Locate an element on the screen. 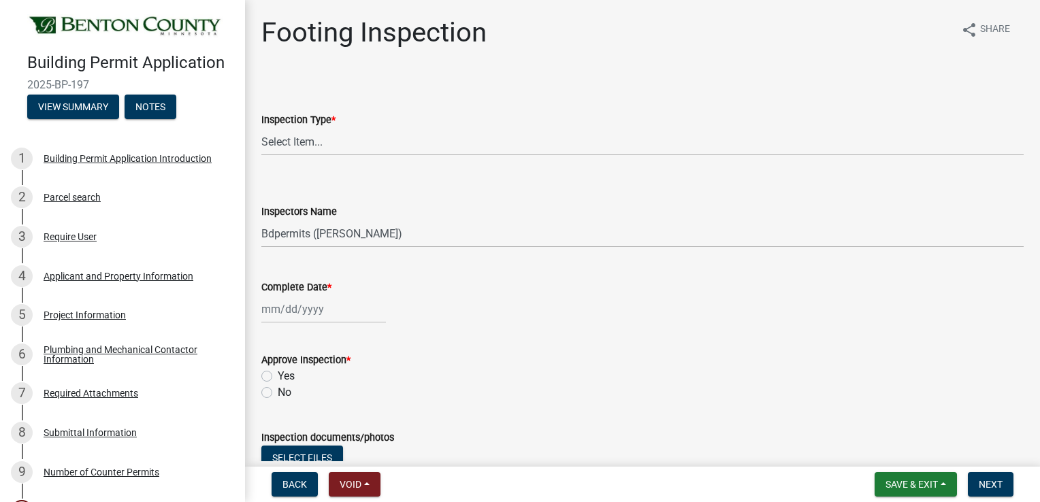  label: Yes is located at coordinates (286, 376).